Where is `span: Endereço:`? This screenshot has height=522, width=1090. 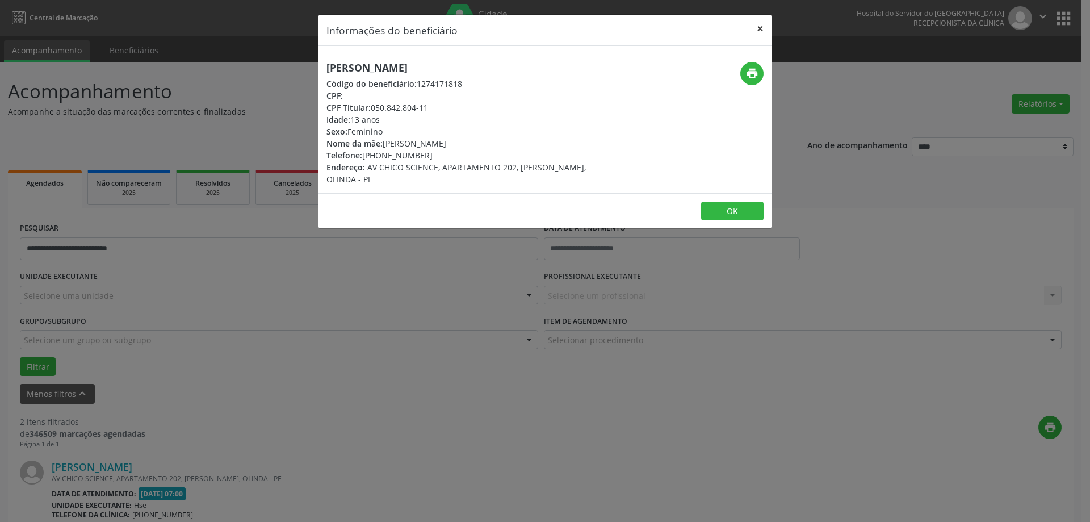 span: Endereço: is located at coordinates (346, 167).